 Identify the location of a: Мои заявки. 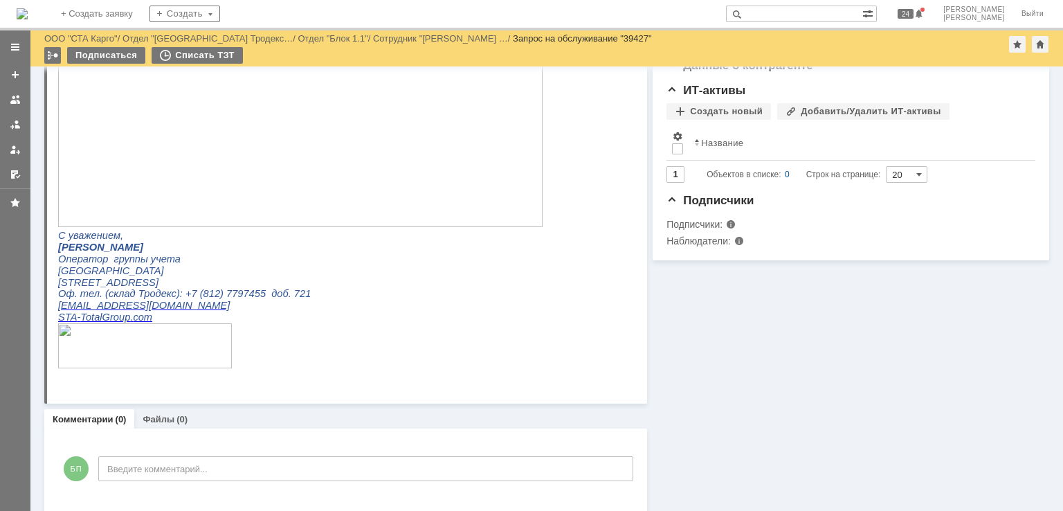
(15, 150).